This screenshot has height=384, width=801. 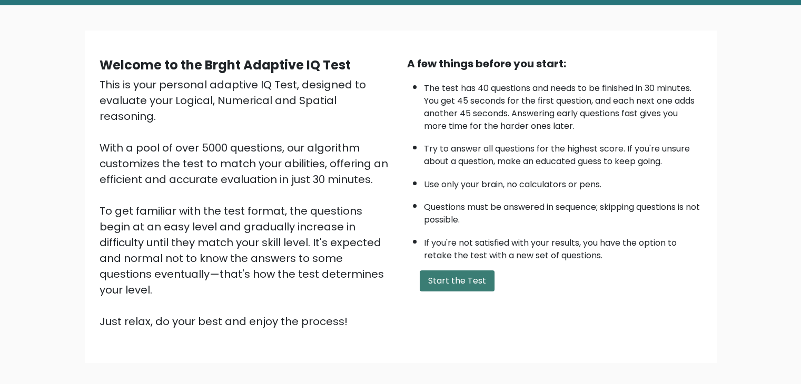 What do you see at coordinates (563, 182) in the screenshot?
I see `li: Use only your brain, no calculators or pens.` at bounding box center [563, 182].